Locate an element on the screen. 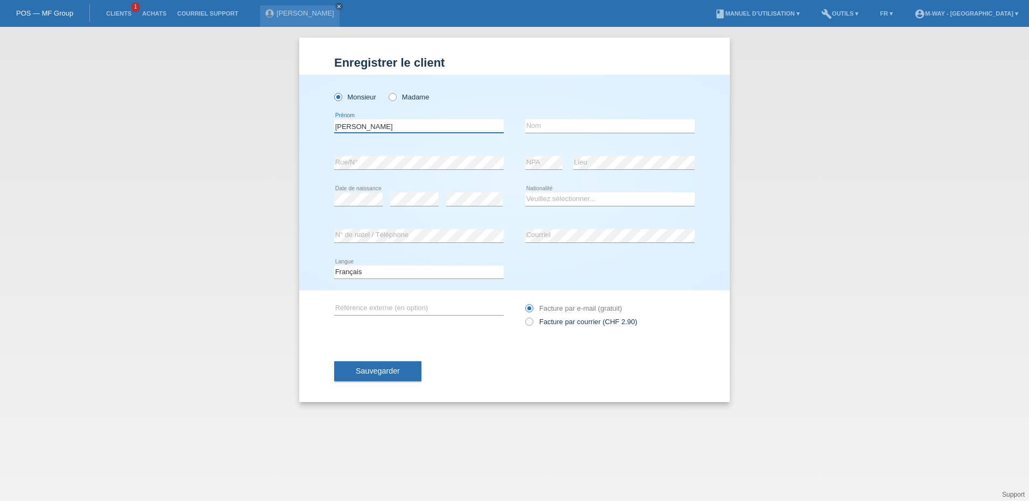 The image size is (1029, 501). a: POS — MF Group is located at coordinates (45, 13).